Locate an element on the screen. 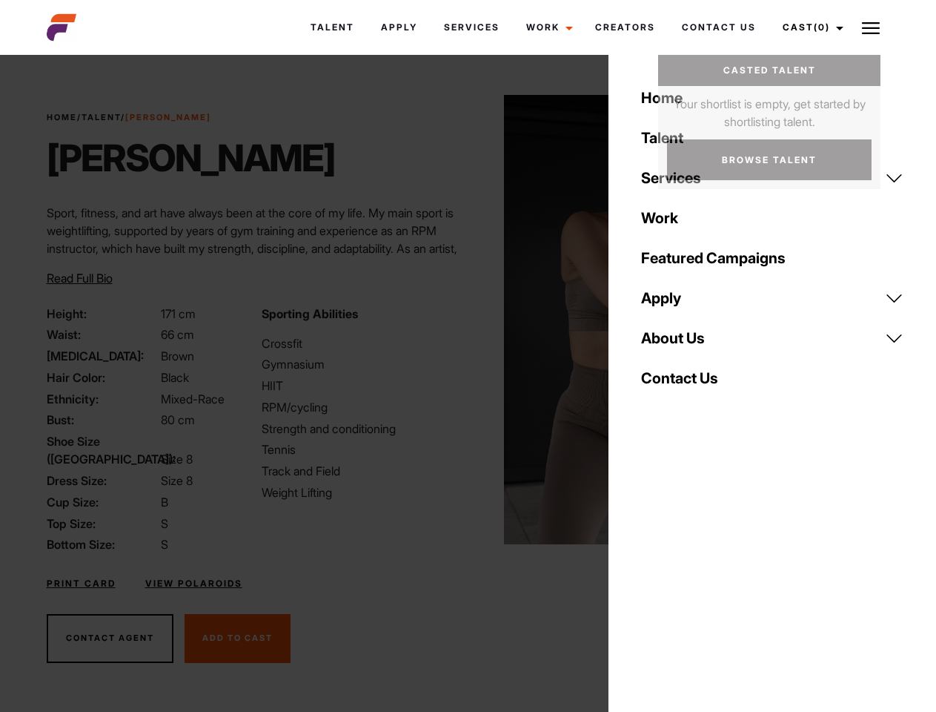 This screenshot has width=936, height=712. li: Tennis is located at coordinates (360, 449).